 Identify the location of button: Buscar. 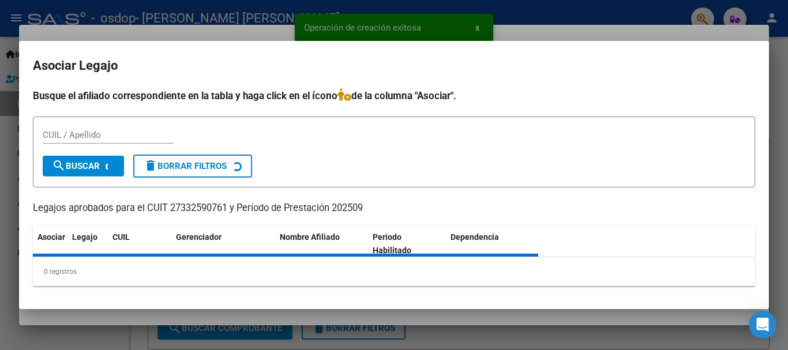
(83, 166).